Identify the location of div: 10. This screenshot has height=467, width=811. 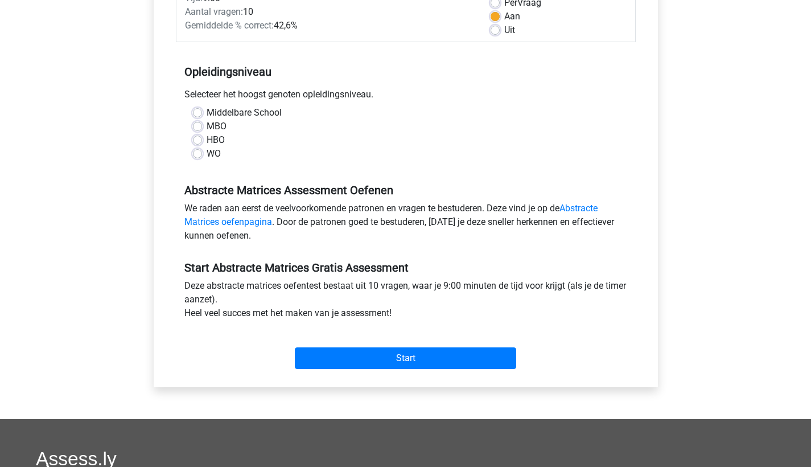
(329, 12).